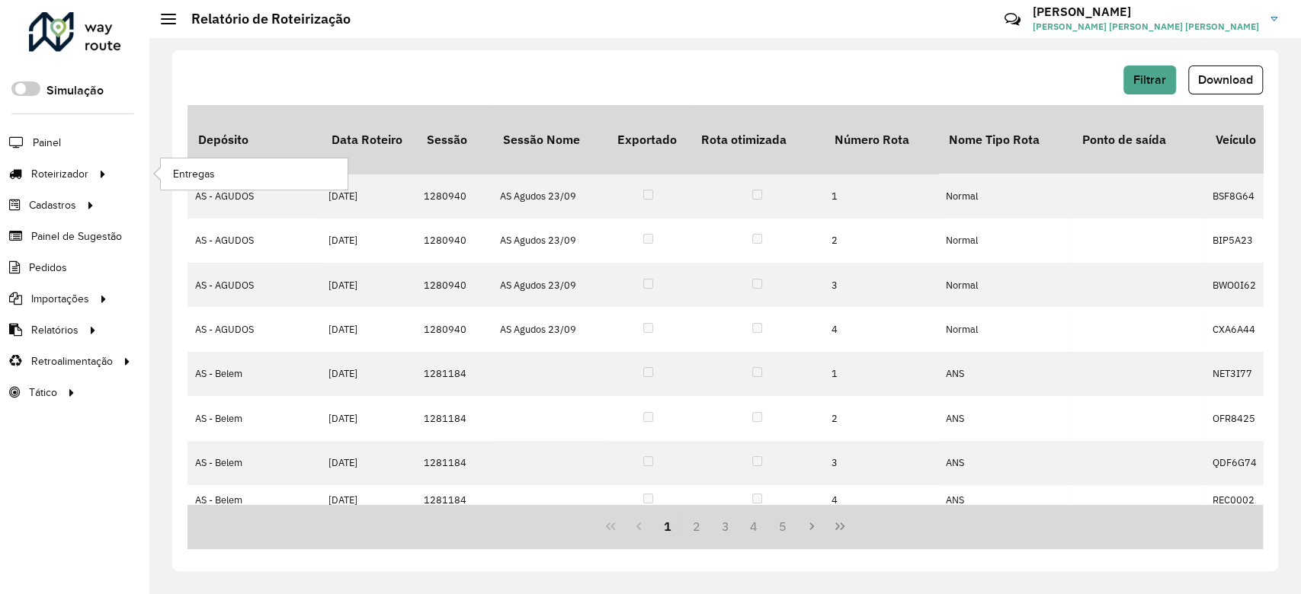  I want to click on a: Entregas, so click(254, 174).